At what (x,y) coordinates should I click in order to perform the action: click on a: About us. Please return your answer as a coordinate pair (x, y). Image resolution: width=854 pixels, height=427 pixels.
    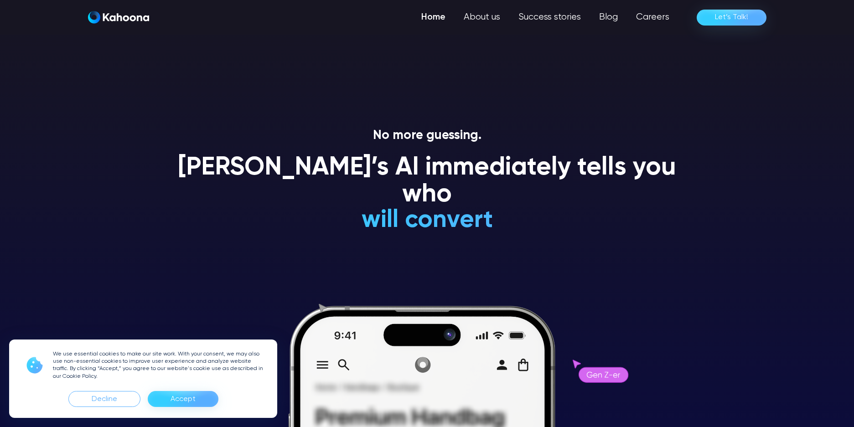
    Looking at the image, I should click on (482, 17).